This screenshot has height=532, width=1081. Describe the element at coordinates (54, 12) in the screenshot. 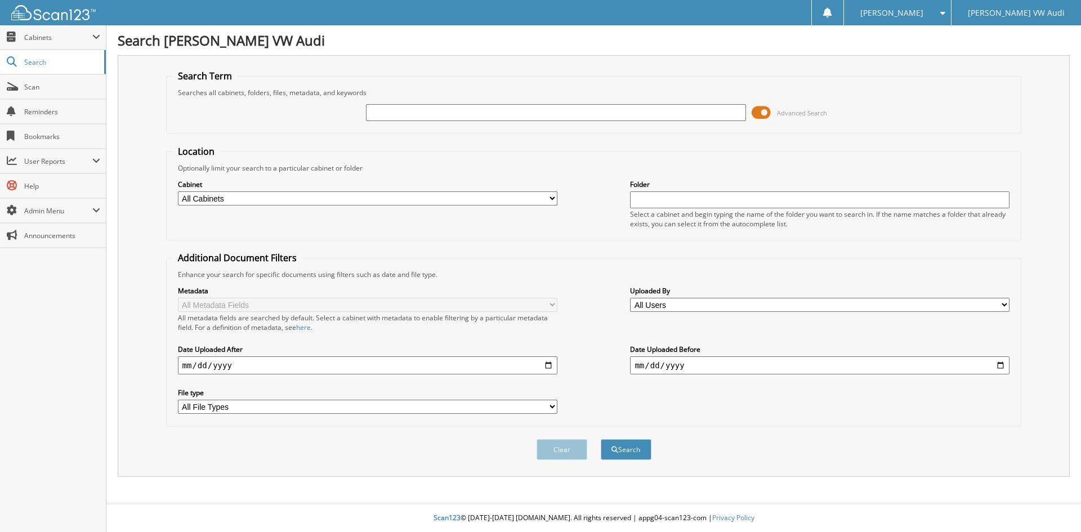

I see `img: scan123-logo-white.svg` at that location.